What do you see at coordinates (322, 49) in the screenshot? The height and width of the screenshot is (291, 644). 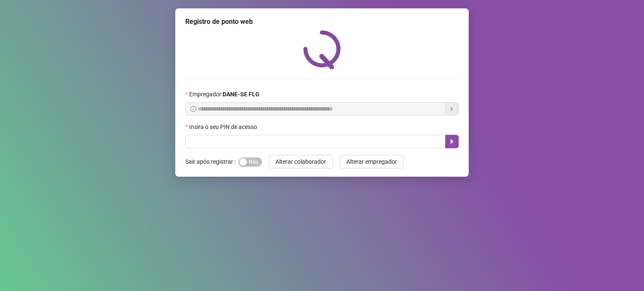 I see `img: QRPoint` at bounding box center [322, 49].